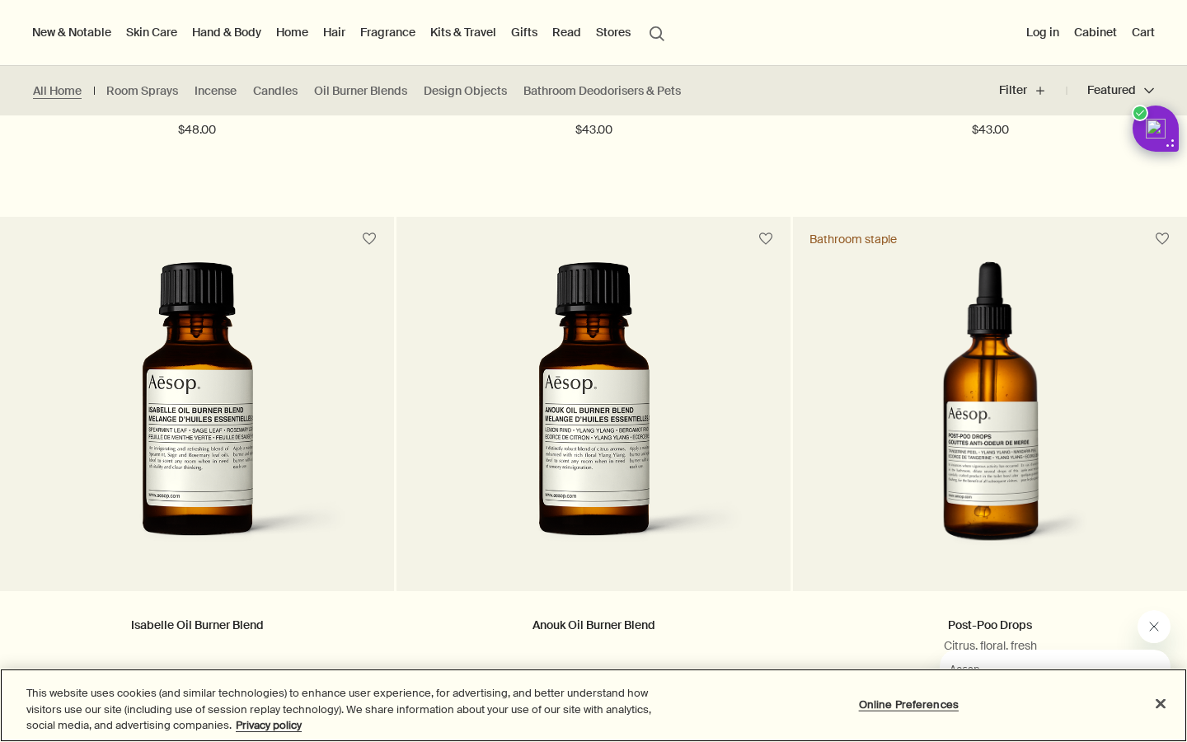 The height and width of the screenshot is (742, 1187). Describe the element at coordinates (115, 20) in the screenshot. I see `h1: Aesop` at that location.